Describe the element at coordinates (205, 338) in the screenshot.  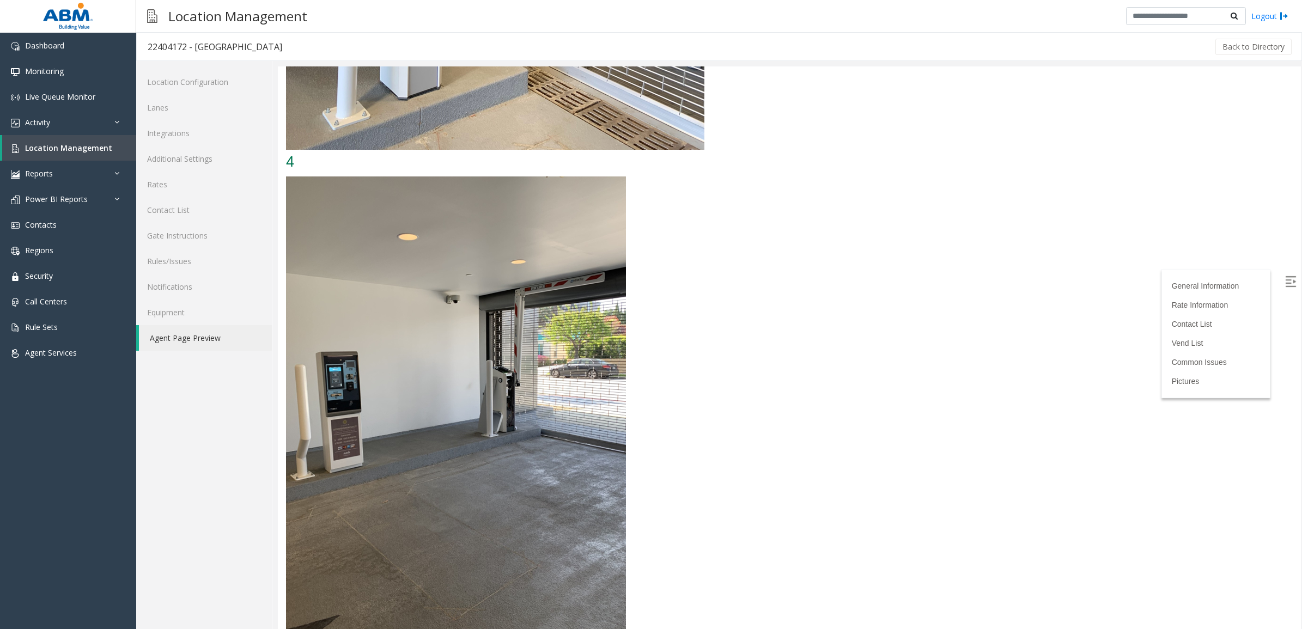
I see `a: Agent Page Preview` at that location.